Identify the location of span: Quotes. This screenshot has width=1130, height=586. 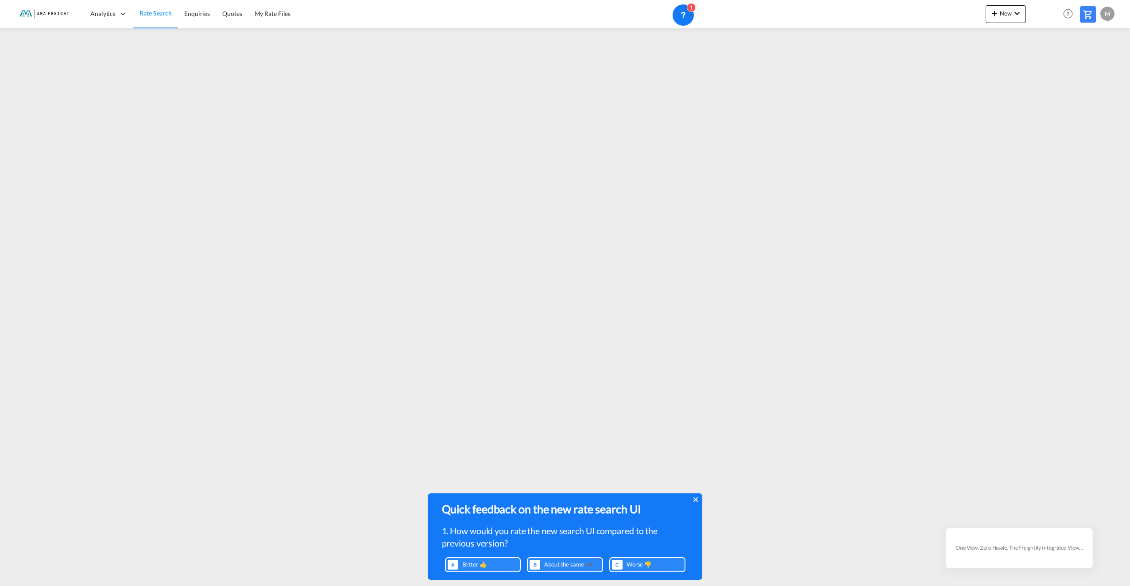
(232, 13).